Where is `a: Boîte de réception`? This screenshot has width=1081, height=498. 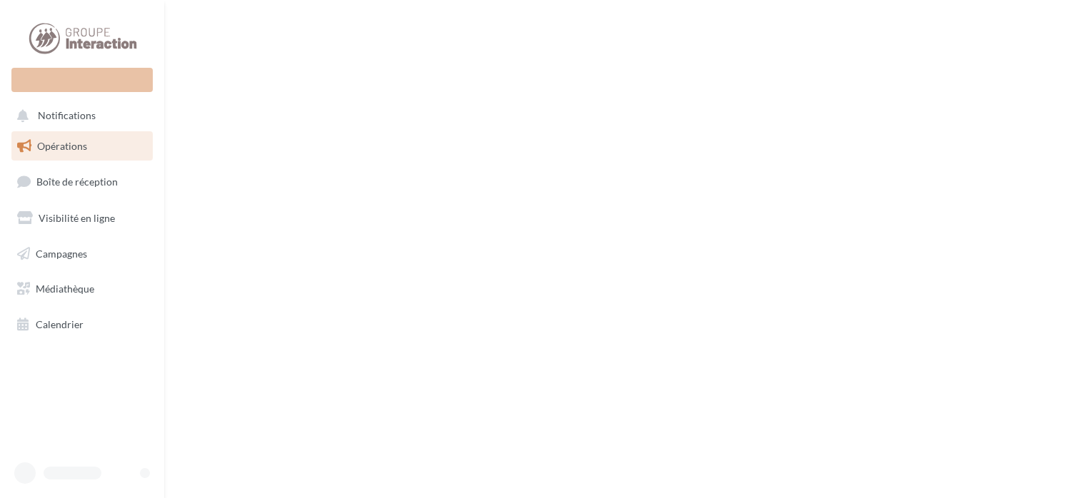
a: Boîte de réception is located at coordinates (82, 181).